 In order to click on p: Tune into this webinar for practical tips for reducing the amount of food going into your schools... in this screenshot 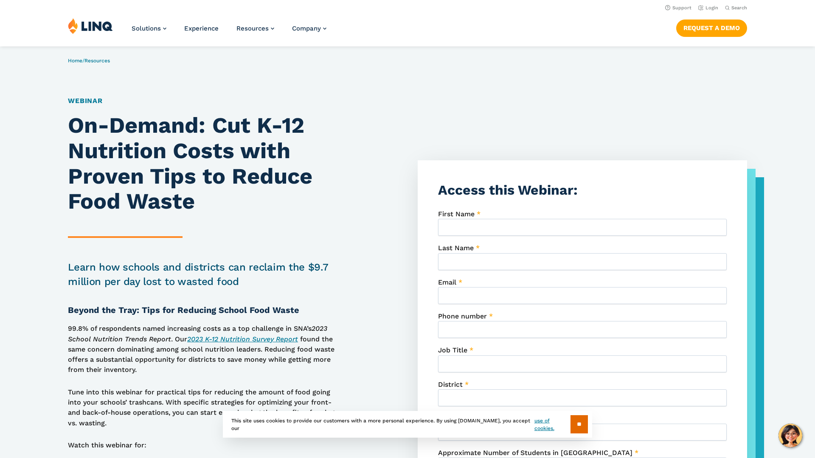, I will do `click(203, 408)`.